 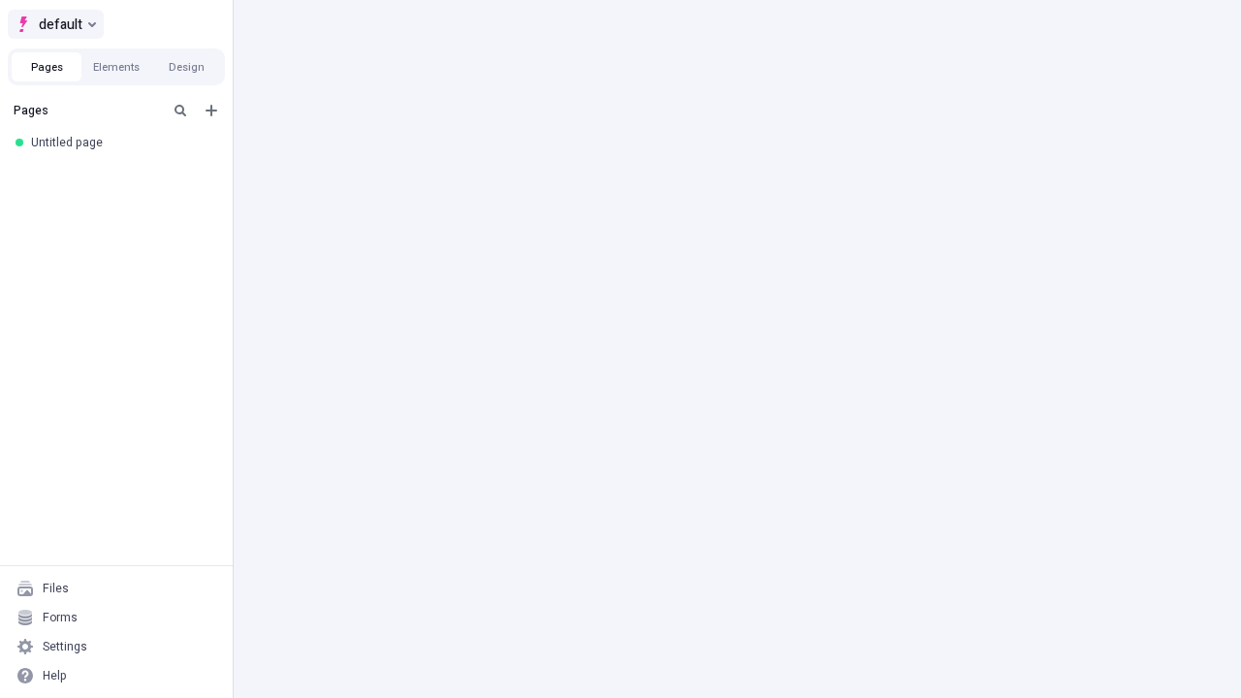 What do you see at coordinates (47, 67) in the screenshot?
I see `button: Pages` at bounding box center [47, 67].